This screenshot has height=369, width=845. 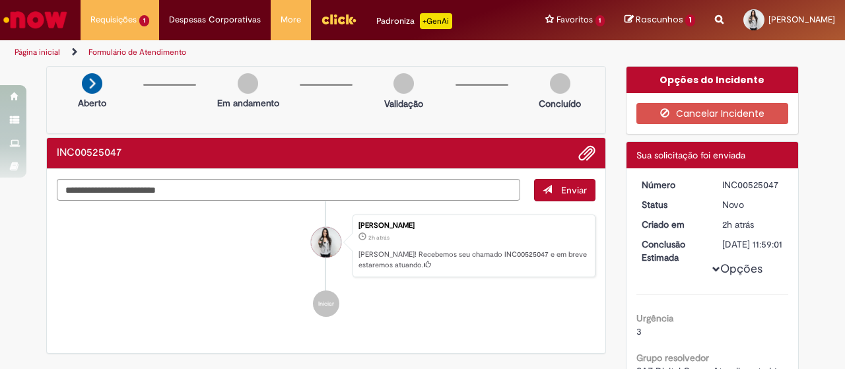 I want to click on div: 29/09/2025 10:59:01, so click(x=752, y=224).